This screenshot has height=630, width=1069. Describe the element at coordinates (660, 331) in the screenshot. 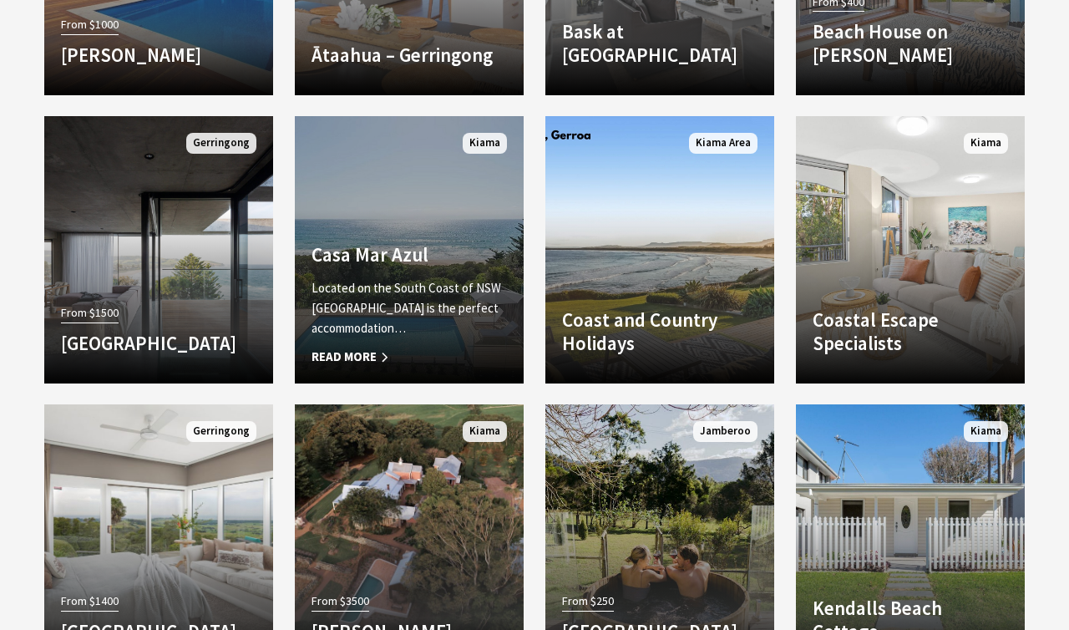

I see `h4: Coast and Country Holidays` at that location.